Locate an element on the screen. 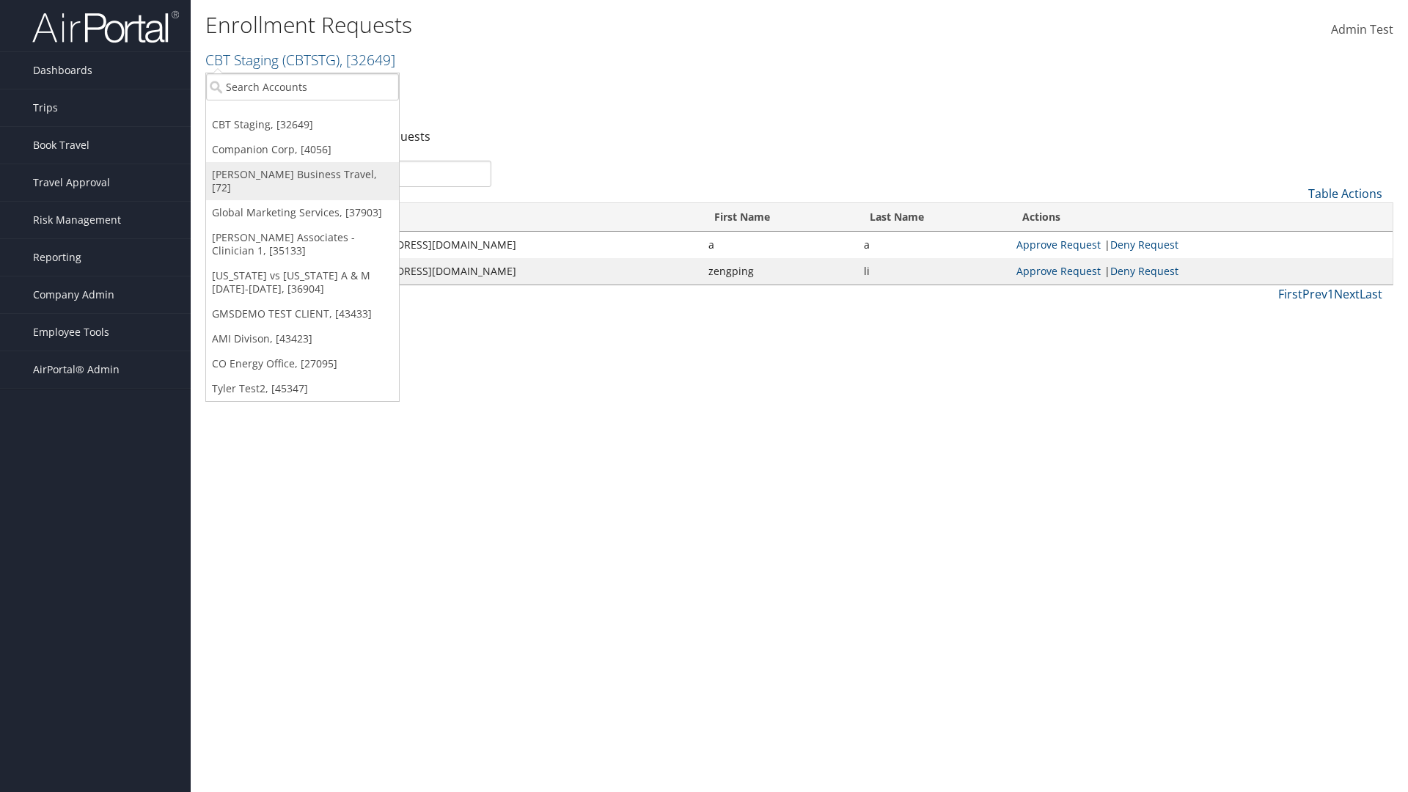 This screenshot has height=792, width=1408. a: Admin Test is located at coordinates (1362, 30).